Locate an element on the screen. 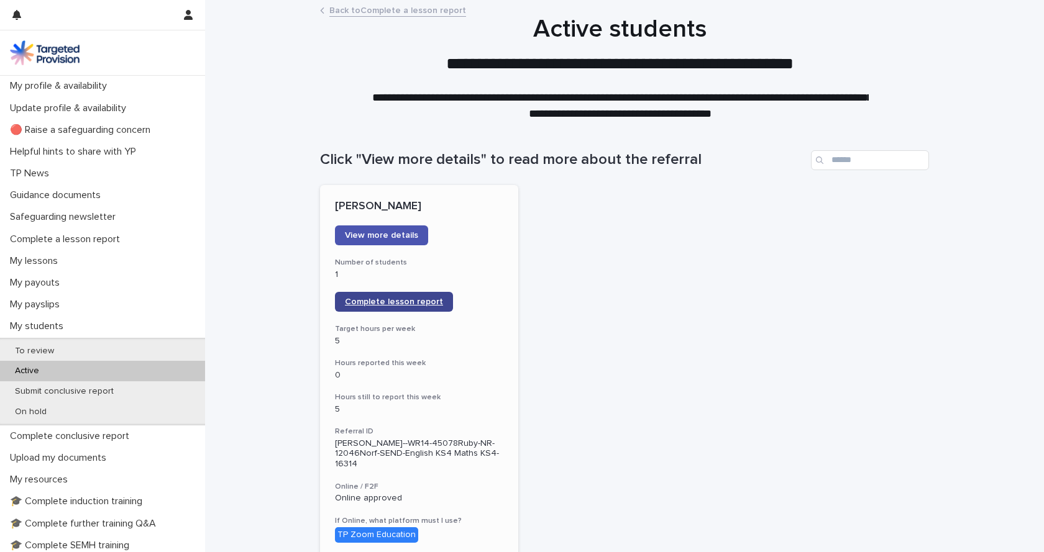  p: Helpful hints to share with YP is located at coordinates (75, 152).